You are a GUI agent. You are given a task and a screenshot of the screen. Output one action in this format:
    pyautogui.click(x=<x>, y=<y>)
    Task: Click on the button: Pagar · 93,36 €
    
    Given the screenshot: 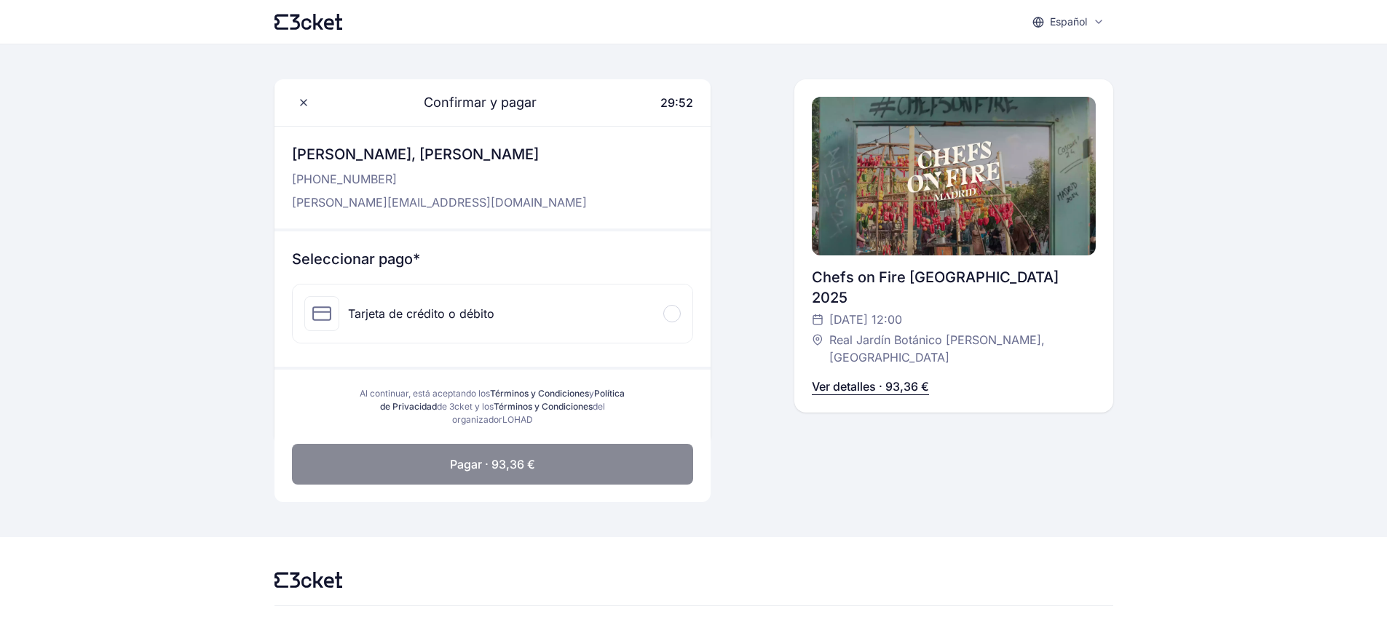 What is the action you would take?
    pyautogui.click(x=492, y=465)
    